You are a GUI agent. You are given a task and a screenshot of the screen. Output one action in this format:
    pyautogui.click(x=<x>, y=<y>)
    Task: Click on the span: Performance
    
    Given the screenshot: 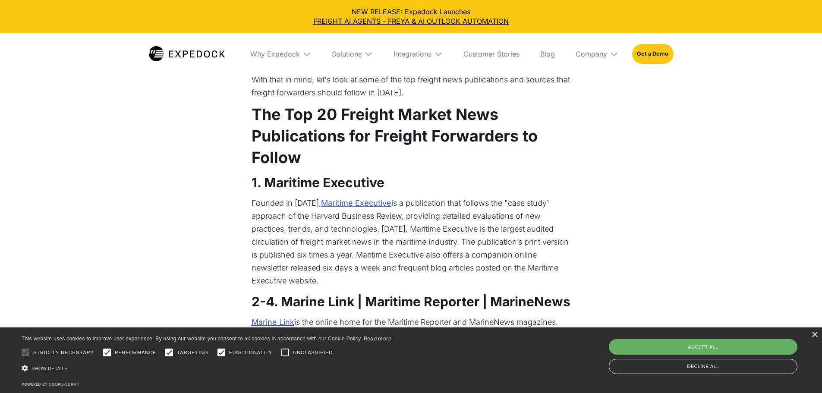 What is the action you would take?
    pyautogui.click(x=135, y=352)
    